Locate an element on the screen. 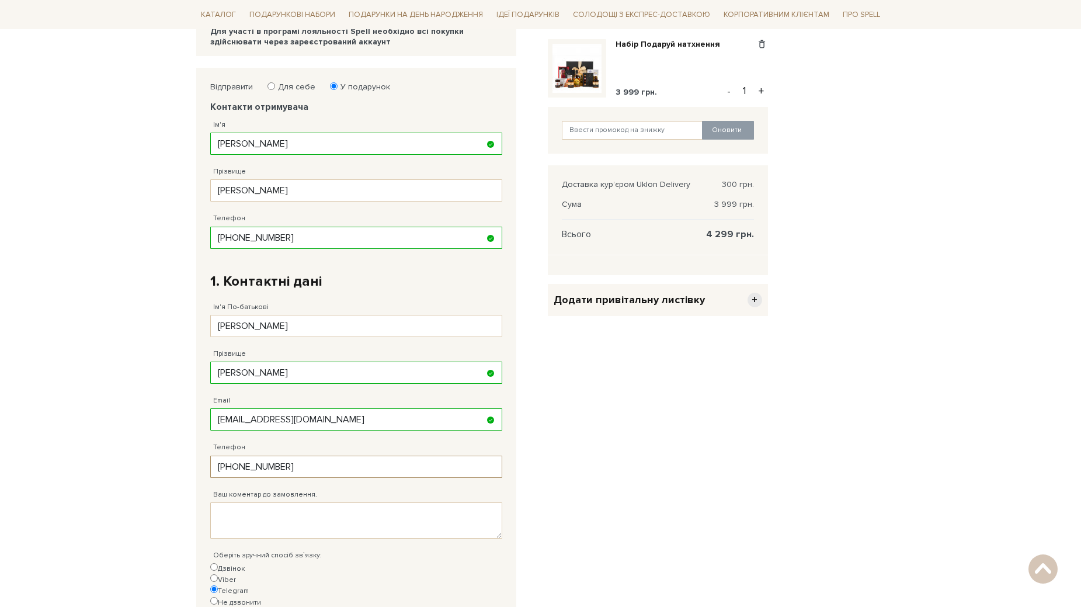 The width and height of the screenshot is (1081, 607). label: У подарунок is located at coordinates (361, 87).